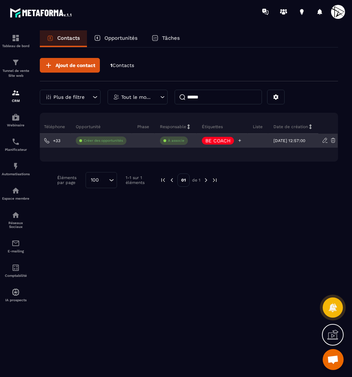 This screenshot has width=352, height=377. I want to click on a: formationformationTunnel de vente Site web, so click(16, 68).